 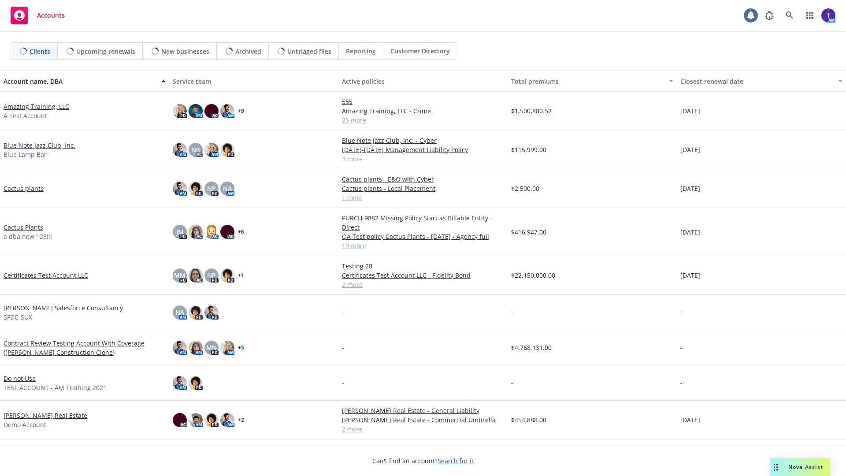 I want to click on span: Reporting, so click(x=361, y=51).